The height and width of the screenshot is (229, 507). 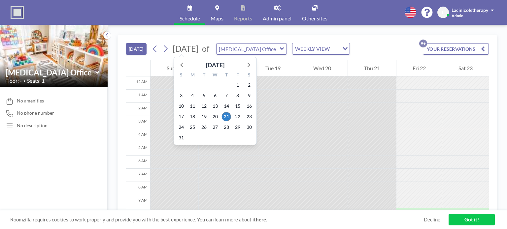 I want to click on span: Wednesday, August 27, 2025, so click(x=215, y=127).